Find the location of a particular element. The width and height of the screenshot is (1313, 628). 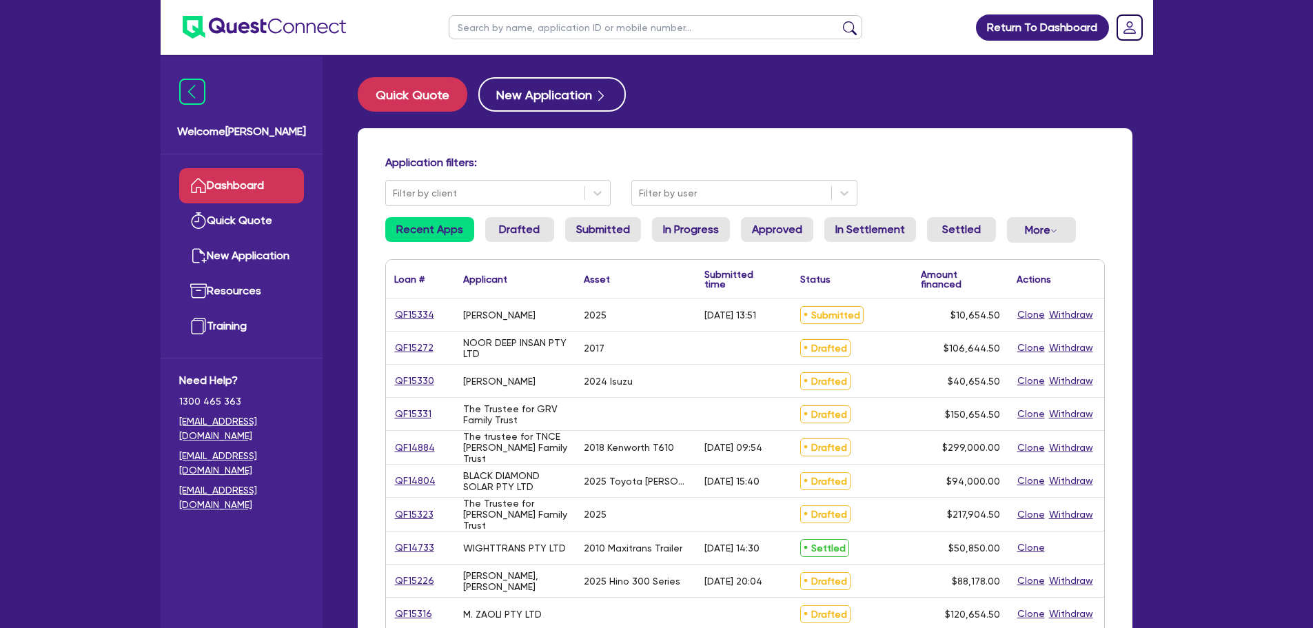

div: 2018 Kenworth T610 is located at coordinates (629, 447).